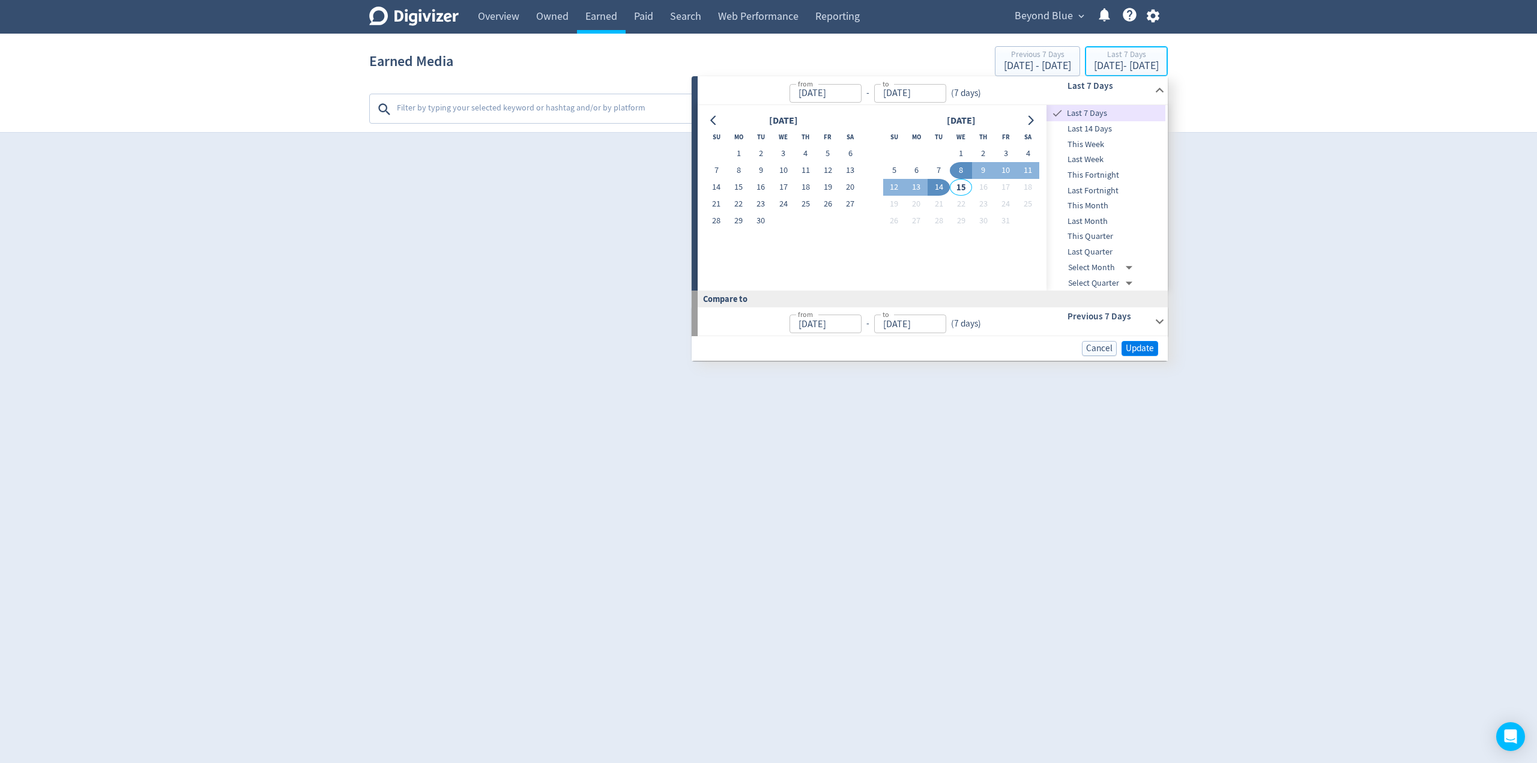  Describe the element at coordinates (916, 204) in the screenshot. I see `button: 20` at that location.